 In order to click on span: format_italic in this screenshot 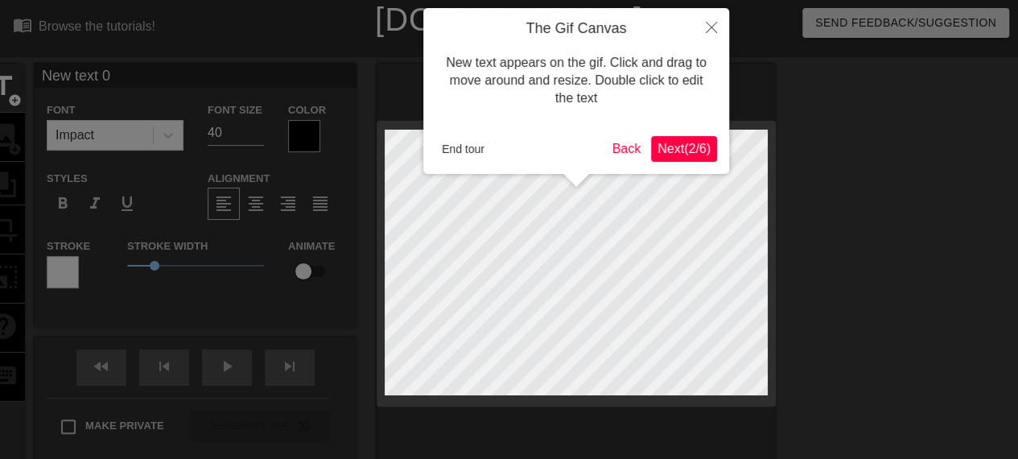, I will do `click(95, 204)`.